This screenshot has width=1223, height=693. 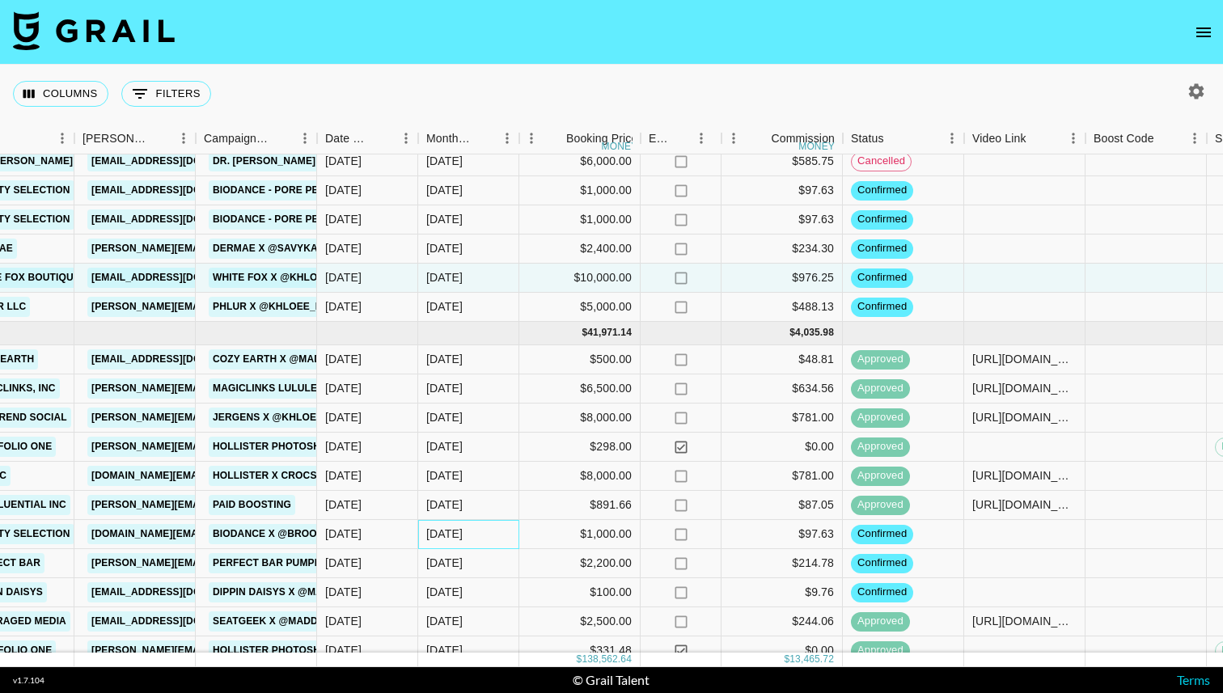 What do you see at coordinates (782, 278) in the screenshot?
I see `div: $976.25` at bounding box center [782, 278].